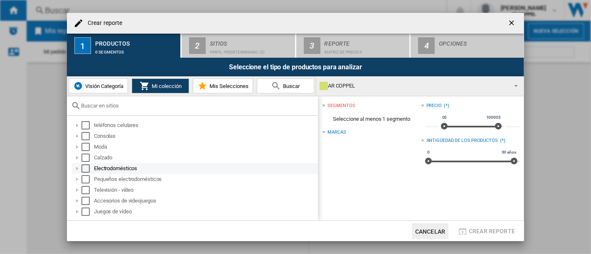 Image resolution: width=591 pixels, height=254 pixels. Describe the element at coordinates (462, 141) in the screenshot. I see `div: Antigüedad de los productos` at that location.